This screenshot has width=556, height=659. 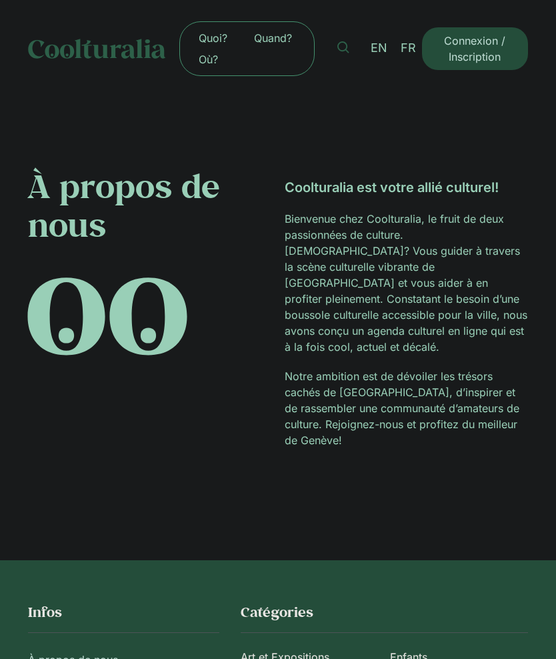 What do you see at coordinates (408, 48) in the screenshot?
I see `span: FR` at bounding box center [408, 48].